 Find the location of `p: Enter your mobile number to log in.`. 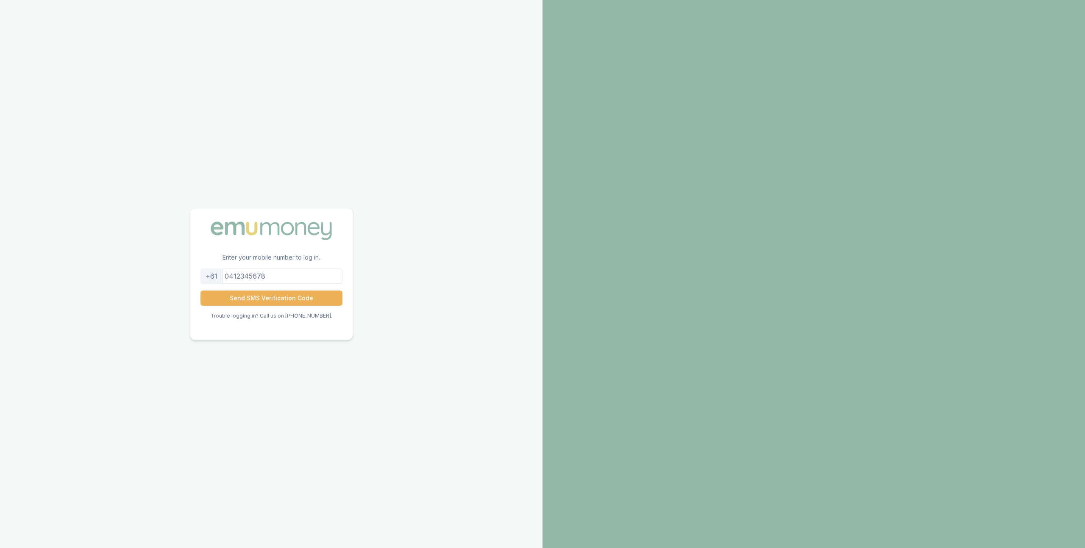

p: Enter your mobile number to log in. is located at coordinates (271, 261).